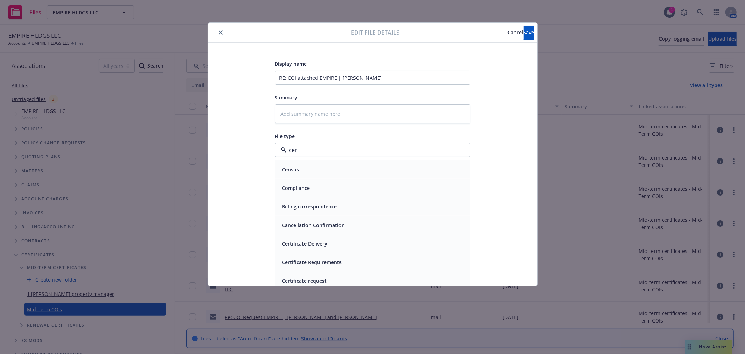 This screenshot has width=745, height=354. What do you see at coordinates (296, 188) in the screenshot?
I see `button: Compliance` at bounding box center [296, 188].